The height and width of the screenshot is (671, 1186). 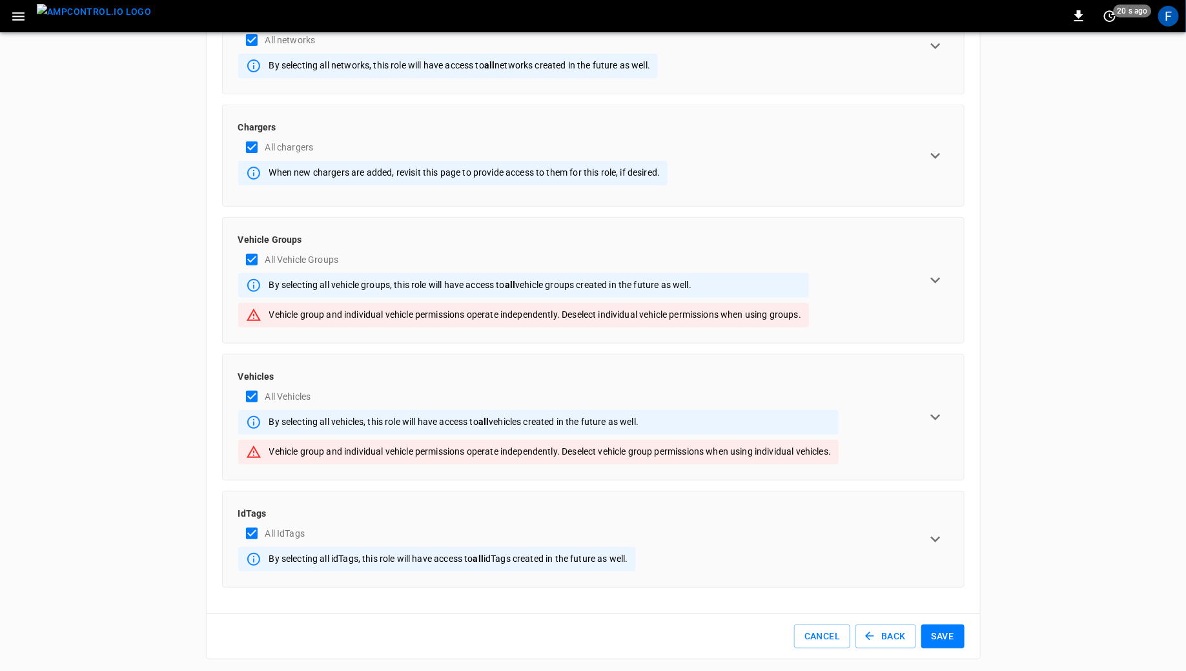 I want to click on button: Back, so click(x=886, y=636).